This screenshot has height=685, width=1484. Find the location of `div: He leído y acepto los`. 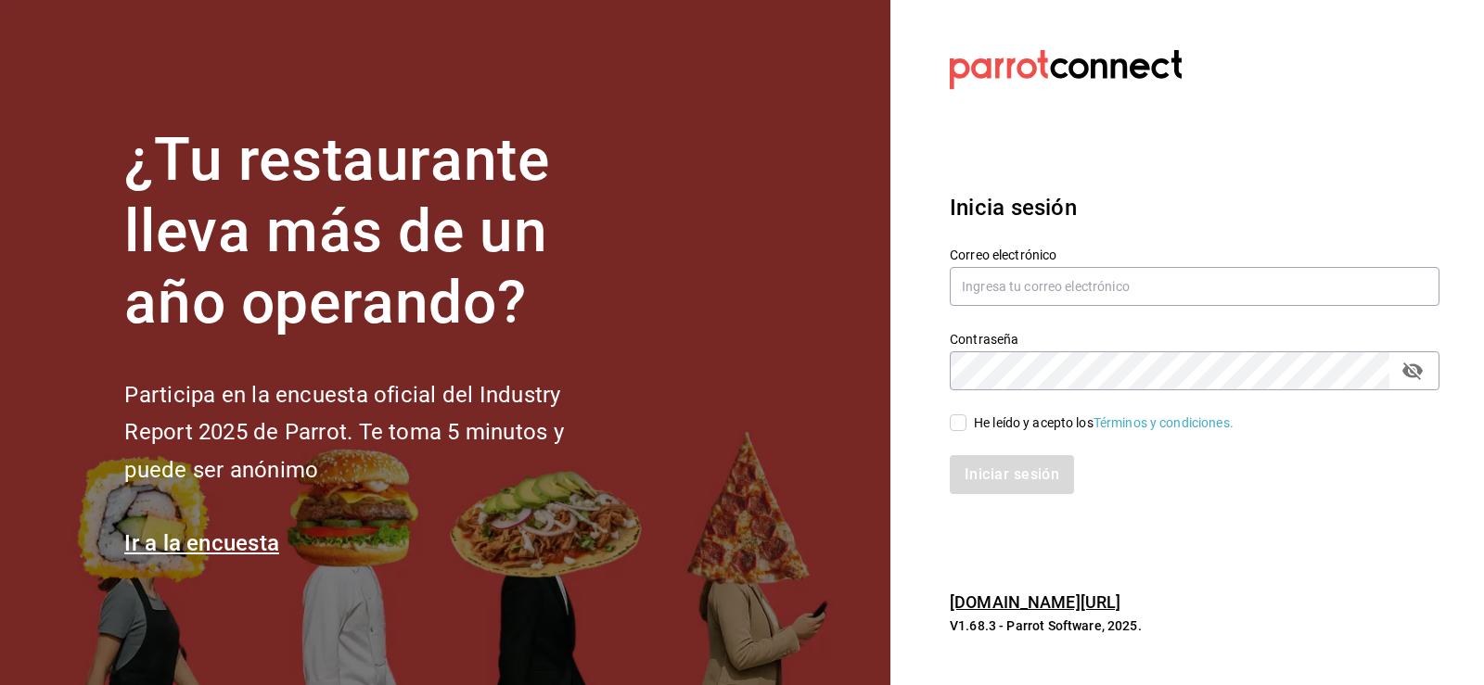

div: He leído y acepto los is located at coordinates (1104, 423).